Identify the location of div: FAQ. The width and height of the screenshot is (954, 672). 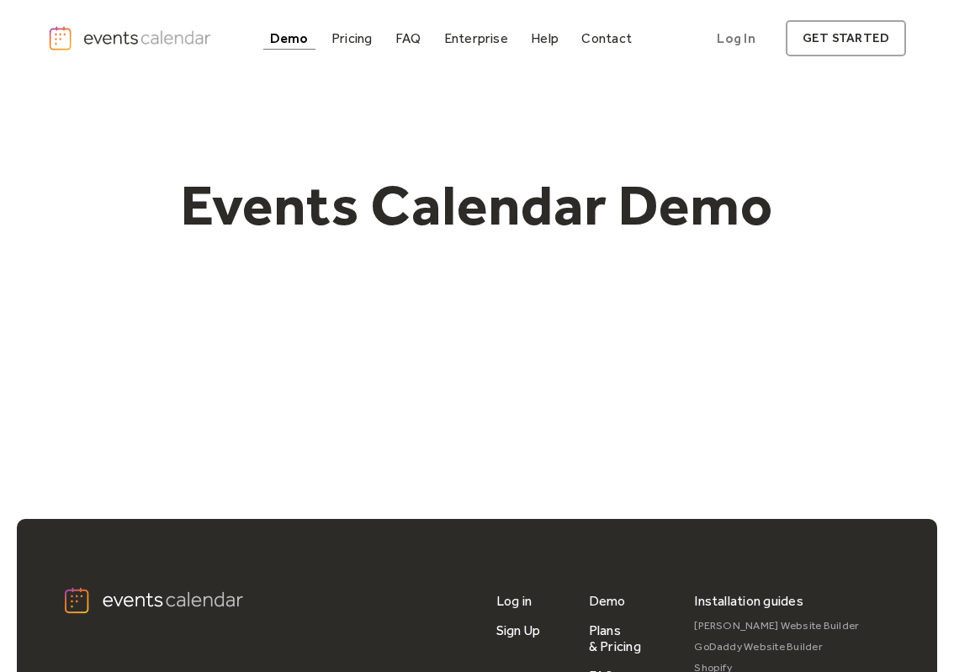
(408, 38).